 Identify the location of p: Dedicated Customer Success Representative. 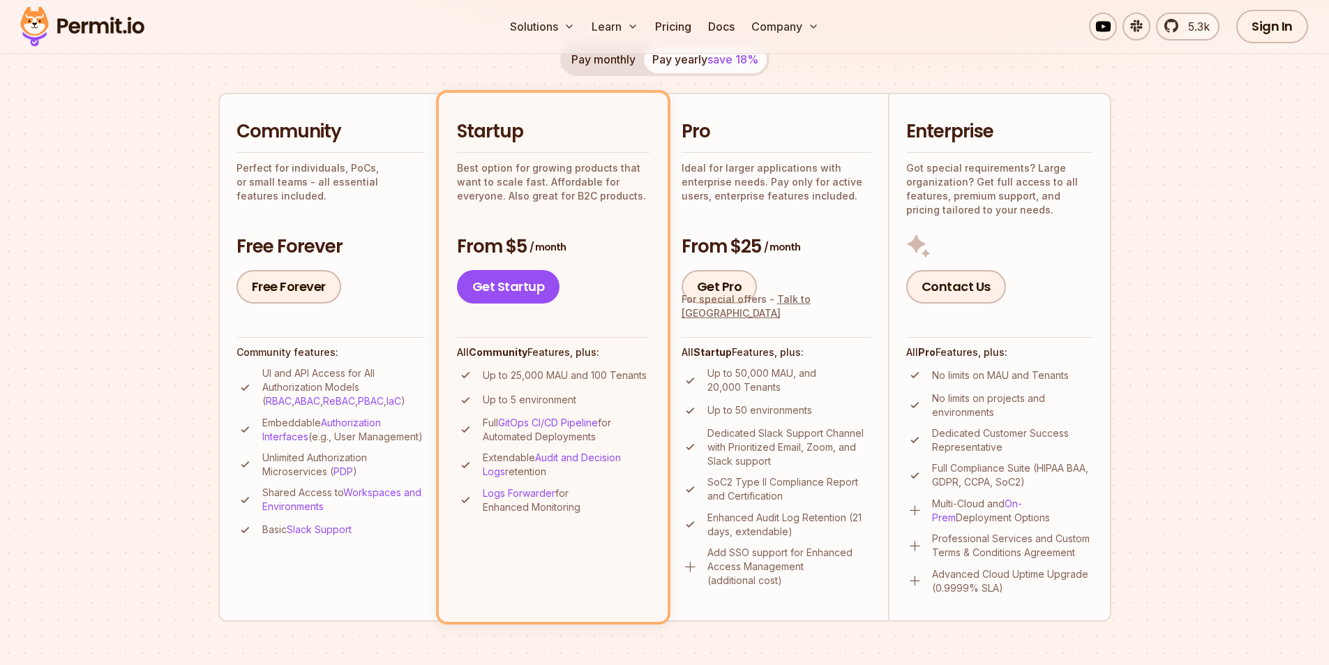
(1012, 440).